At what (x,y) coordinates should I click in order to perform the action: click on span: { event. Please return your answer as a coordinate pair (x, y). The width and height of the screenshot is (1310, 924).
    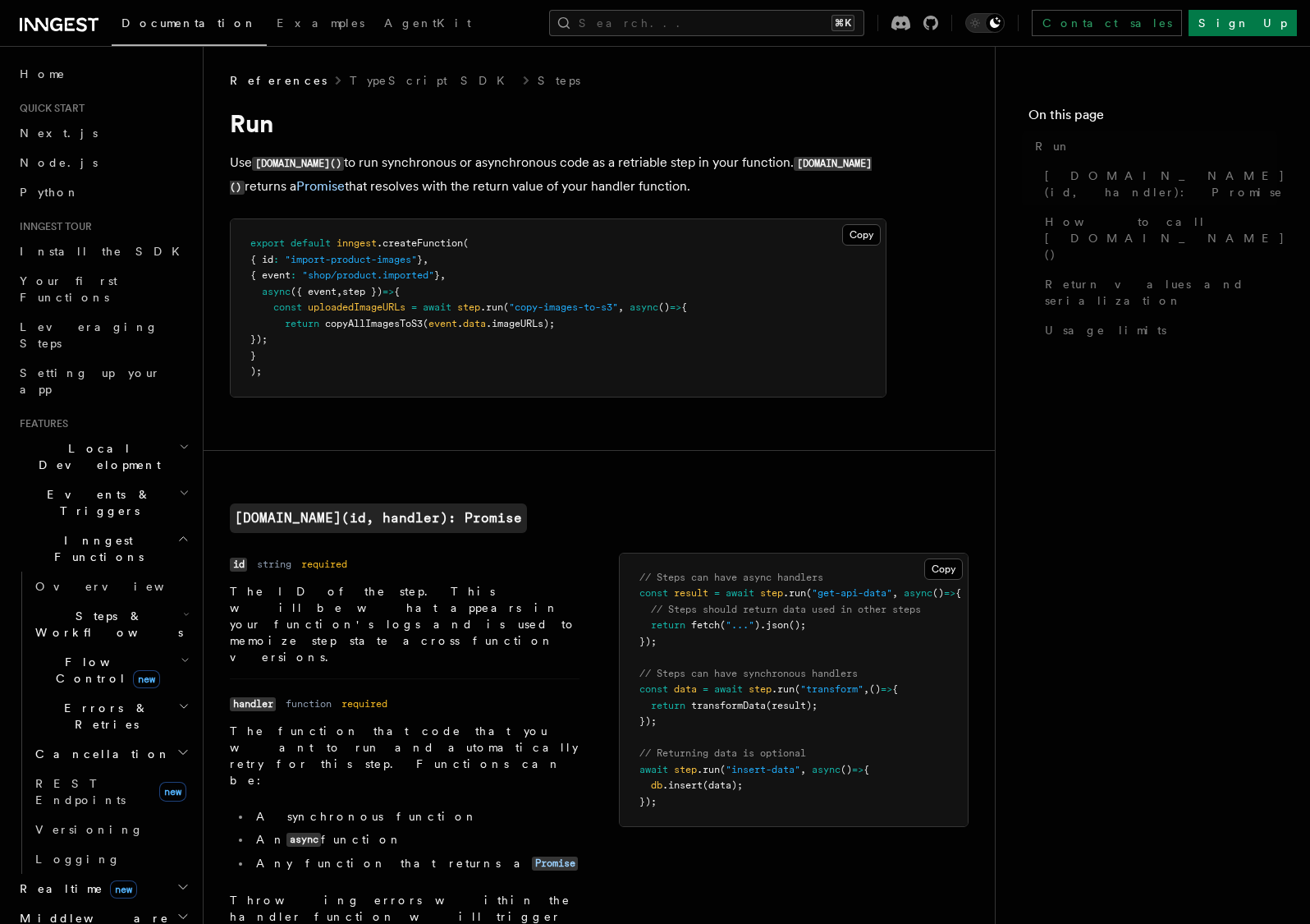
    Looking at the image, I should click on (270, 275).